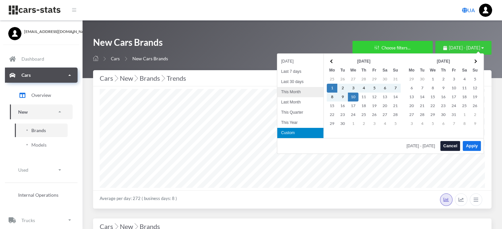 This screenshot has width=502, height=229. Describe the element at coordinates (150, 58) in the screenshot. I see `span: New Cars Brands` at that location.